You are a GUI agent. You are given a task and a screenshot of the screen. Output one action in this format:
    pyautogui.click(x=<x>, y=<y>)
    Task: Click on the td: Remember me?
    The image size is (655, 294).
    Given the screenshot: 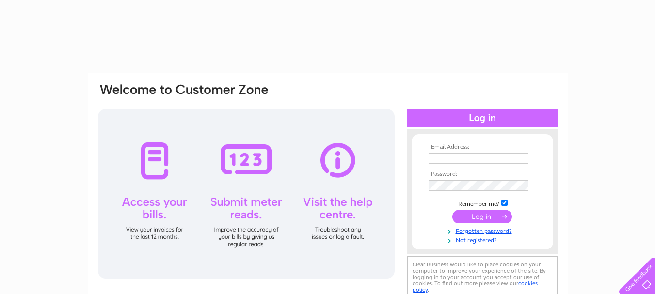 What is the action you would take?
    pyautogui.click(x=482, y=203)
    